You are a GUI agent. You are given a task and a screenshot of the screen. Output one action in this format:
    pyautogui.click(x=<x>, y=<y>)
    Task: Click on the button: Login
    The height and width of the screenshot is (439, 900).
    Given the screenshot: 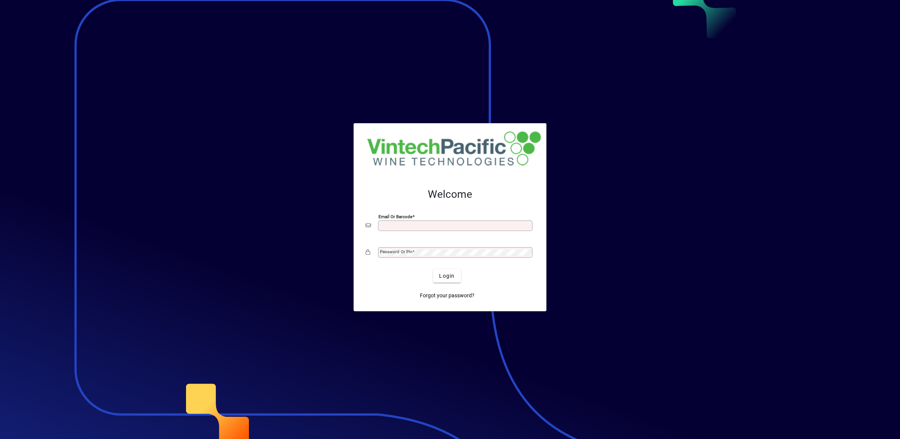 What is the action you would take?
    pyautogui.click(x=447, y=276)
    